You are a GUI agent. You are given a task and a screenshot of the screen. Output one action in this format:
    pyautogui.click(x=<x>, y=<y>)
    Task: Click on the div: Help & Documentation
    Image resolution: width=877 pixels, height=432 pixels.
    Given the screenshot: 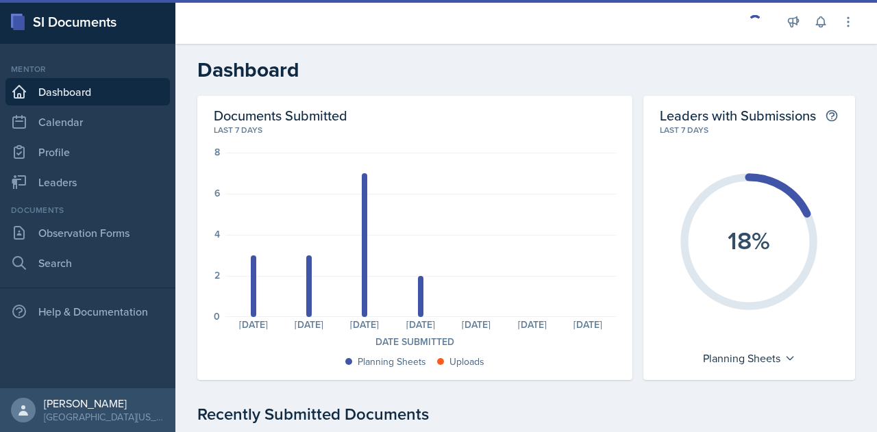 What is the action you would take?
    pyautogui.click(x=88, y=312)
    